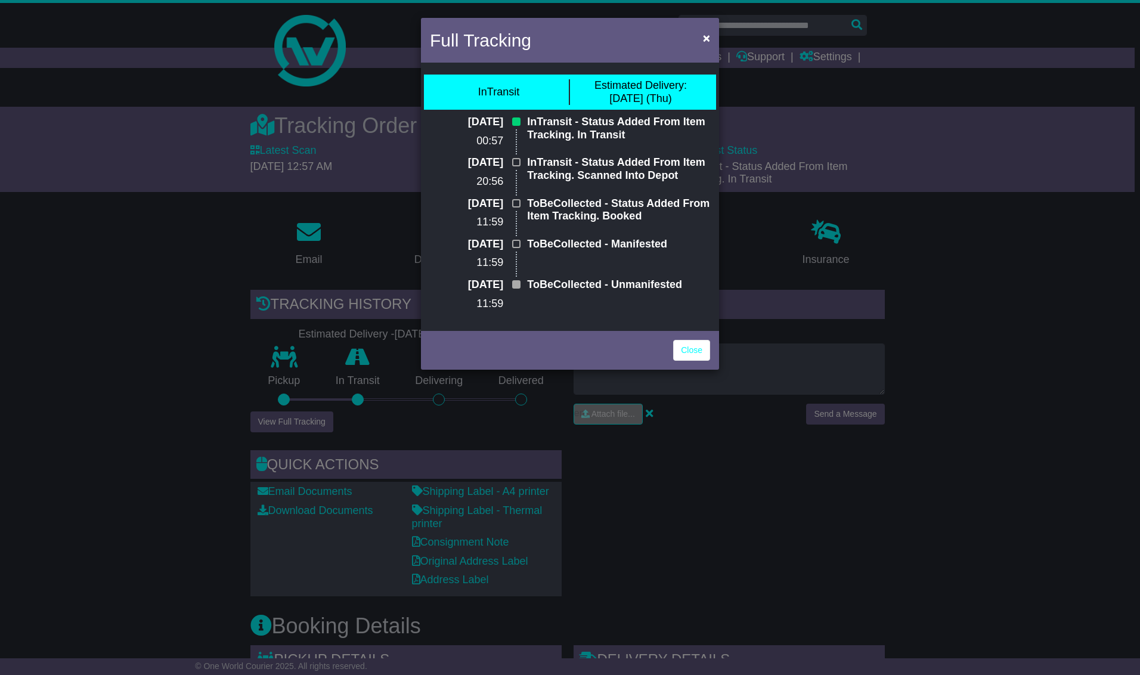 The width and height of the screenshot is (1140, 675). What do you see at coordinates (691, 350) in the screenshot?
I see `a: Close` at bounding box center [691, 350].